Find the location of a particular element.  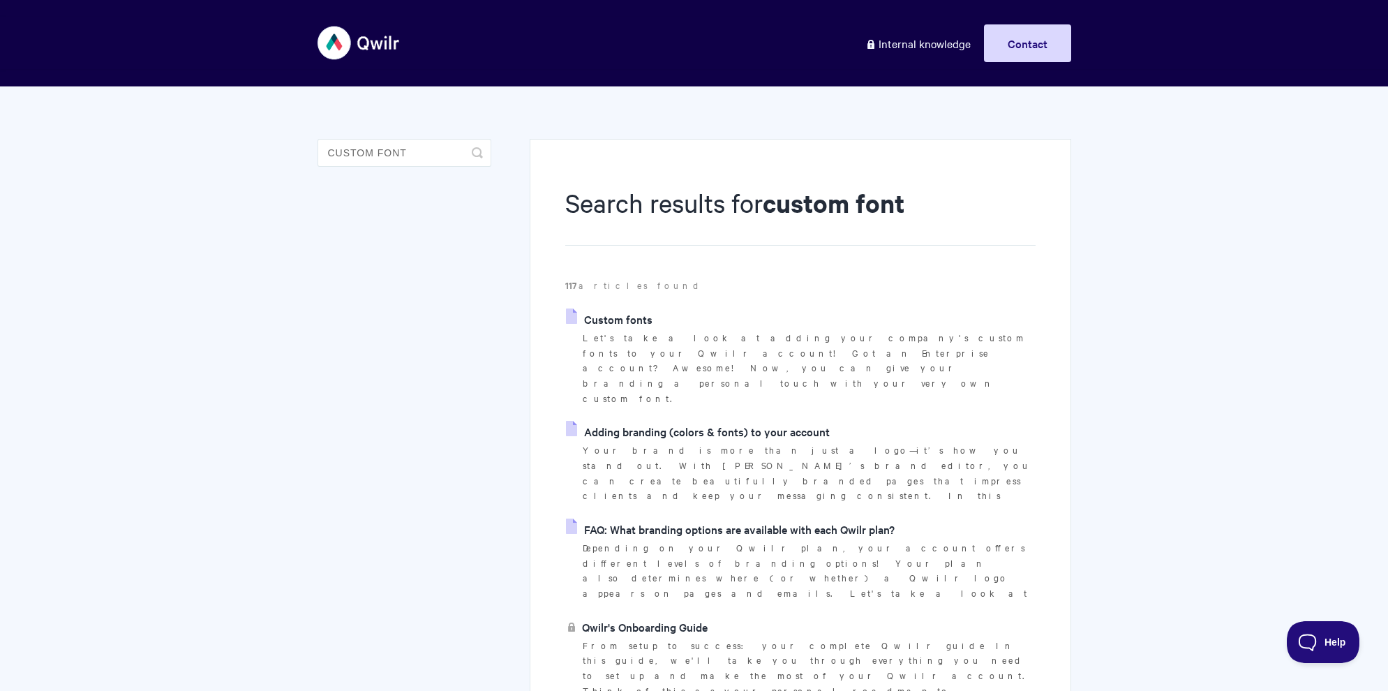

a: Adding branding (colors & fonts) to your account is located at coordinates (698, 431).